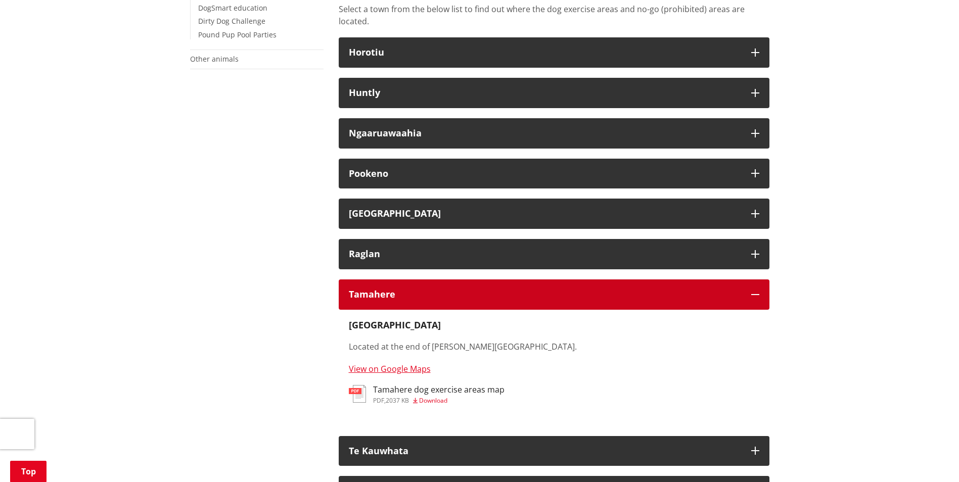 The height and width of the screenshot is (482, 959). Describe the element at coordinates (439, 390) in the screenshot. I see `h3: Tamahere dog exercise areas map` at that location.